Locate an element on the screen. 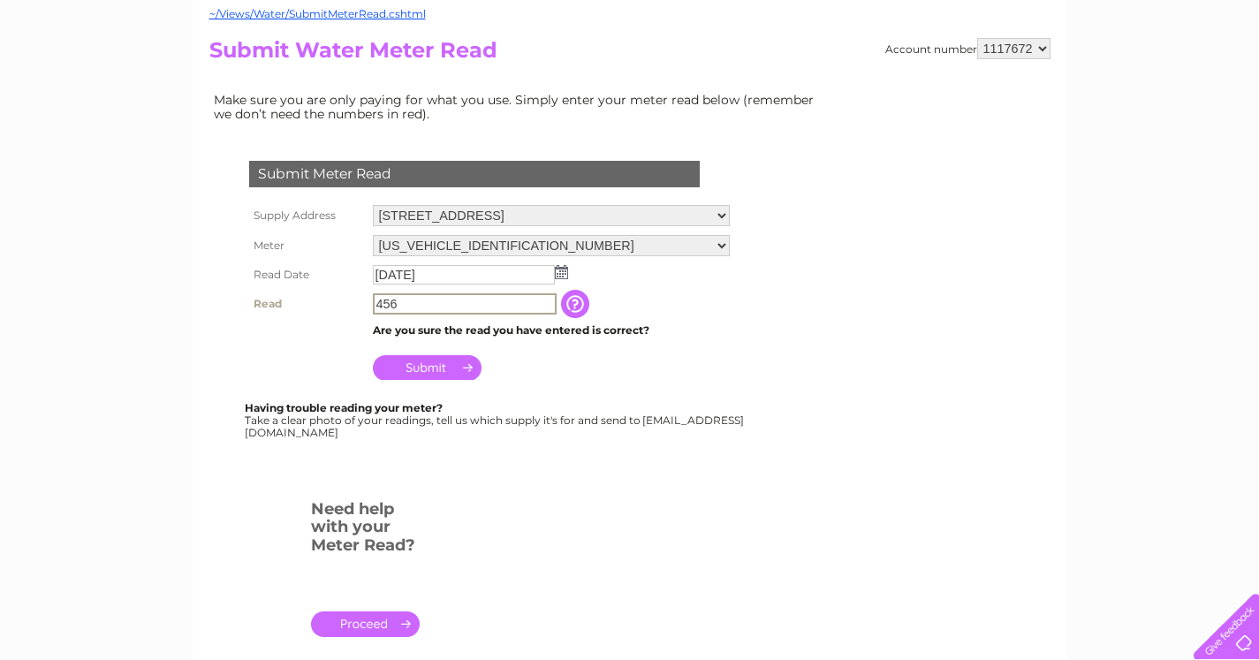 This screenshot has height=660, width=1259. th: Supply Address is located at coordinates (306, 216).